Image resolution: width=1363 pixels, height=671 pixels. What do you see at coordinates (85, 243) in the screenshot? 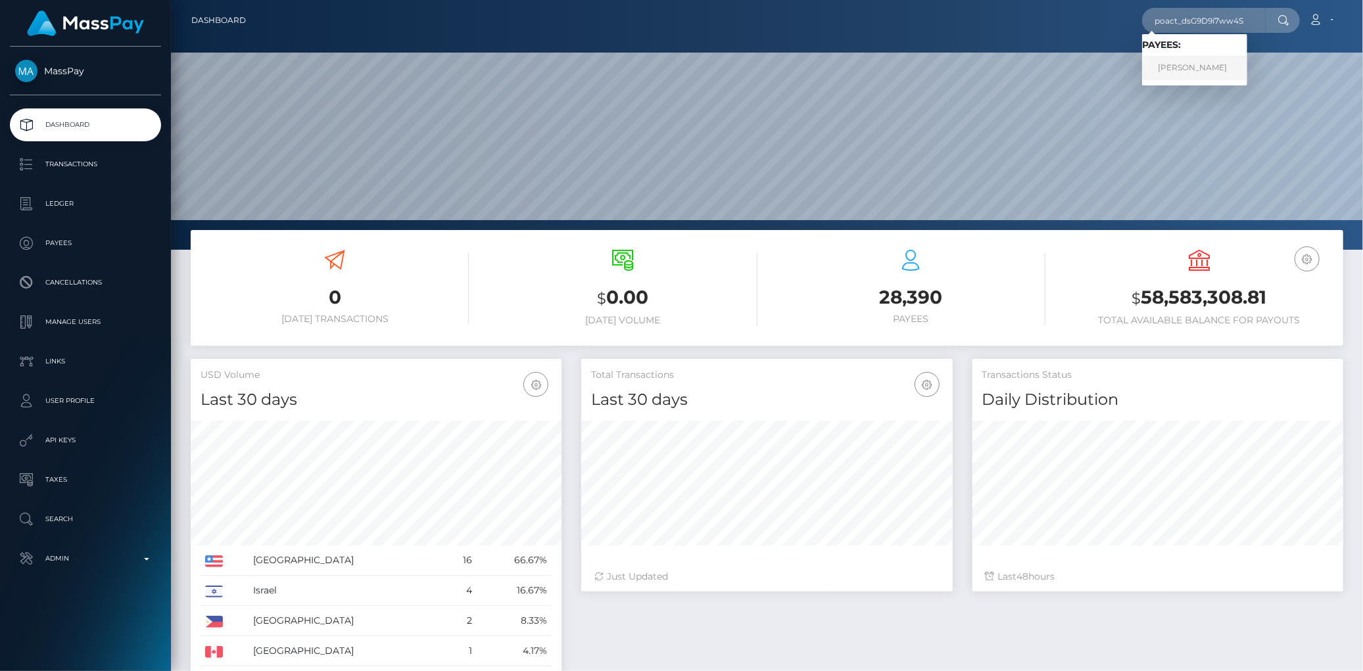
I see `p: Payees` at bounding box center [85, 243].